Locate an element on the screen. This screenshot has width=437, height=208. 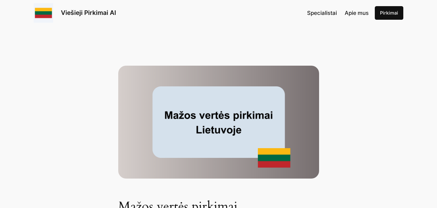
span: Apie mus is located at coordinates (356, 13).